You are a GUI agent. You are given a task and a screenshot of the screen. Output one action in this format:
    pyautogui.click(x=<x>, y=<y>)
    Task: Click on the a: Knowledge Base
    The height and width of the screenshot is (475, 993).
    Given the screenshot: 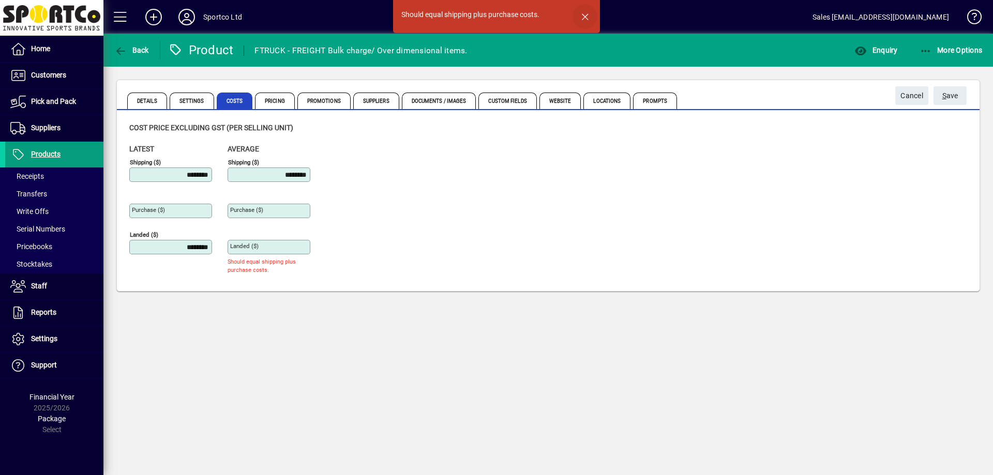 What is the action you would take?
    pyautogui.click(x=970, y=19)
    